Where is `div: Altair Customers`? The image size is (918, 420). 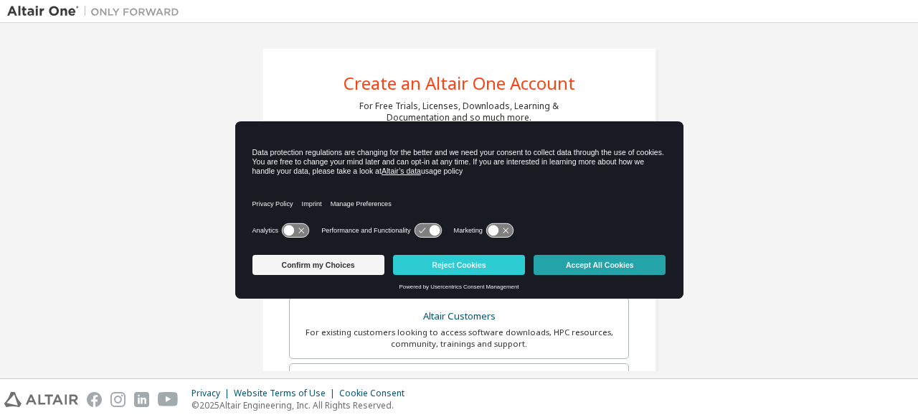 div: Altair Customers is located at coordinates (459, 316).